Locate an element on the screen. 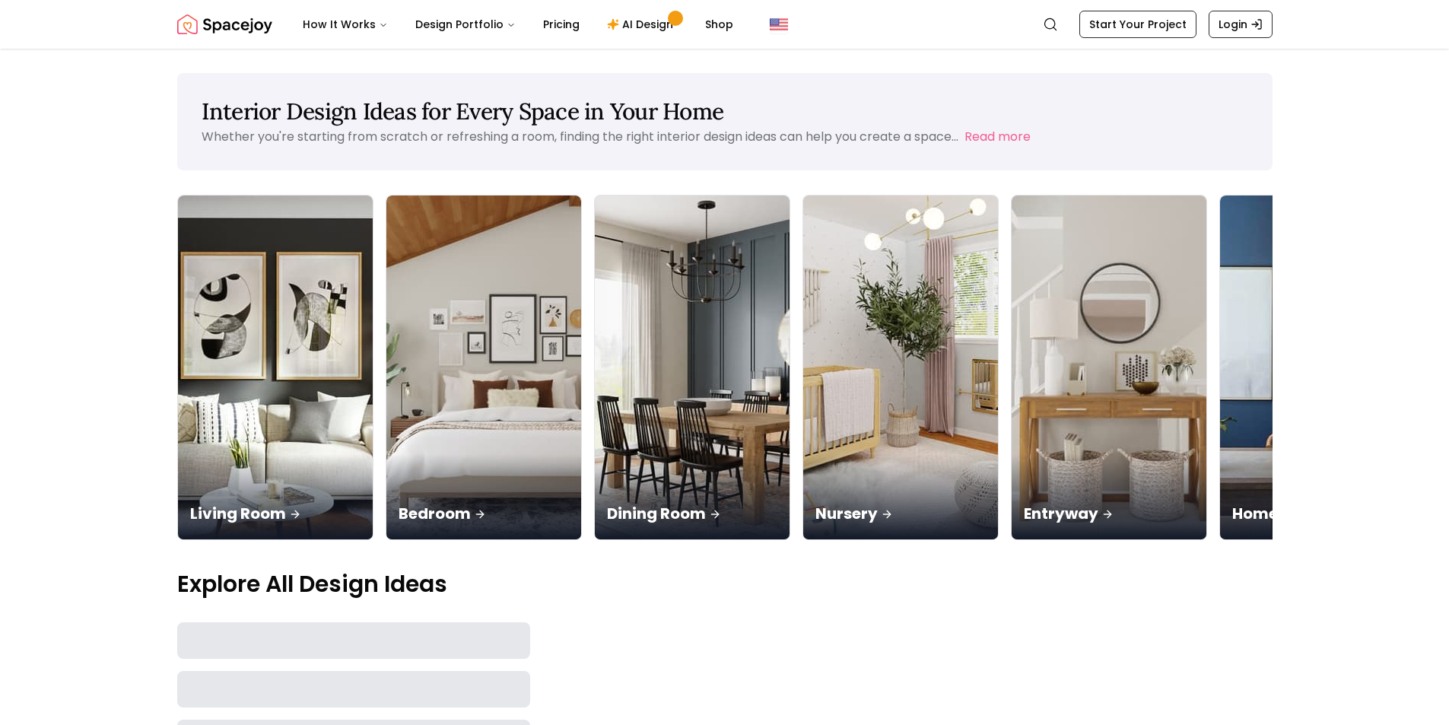  a: Start Your Project is located at coordinates (1138, 24).